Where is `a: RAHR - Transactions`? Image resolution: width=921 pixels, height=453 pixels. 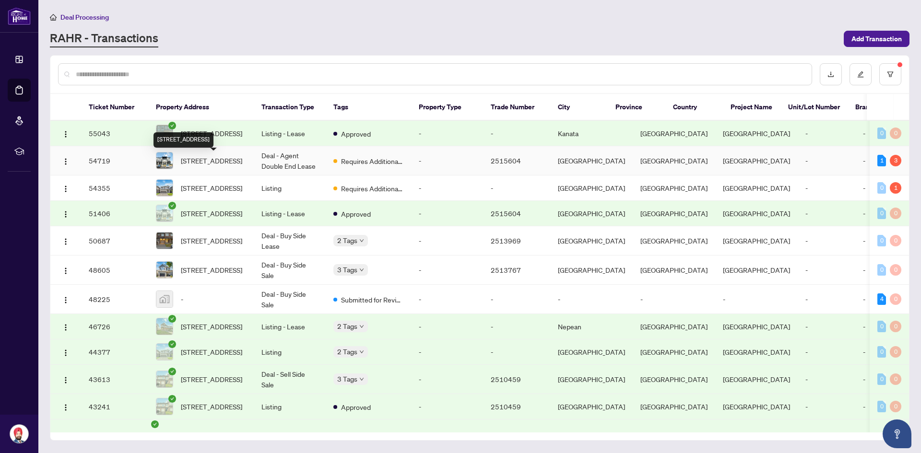 a: RAHR - Transactions is located at coordinates (104, 39).